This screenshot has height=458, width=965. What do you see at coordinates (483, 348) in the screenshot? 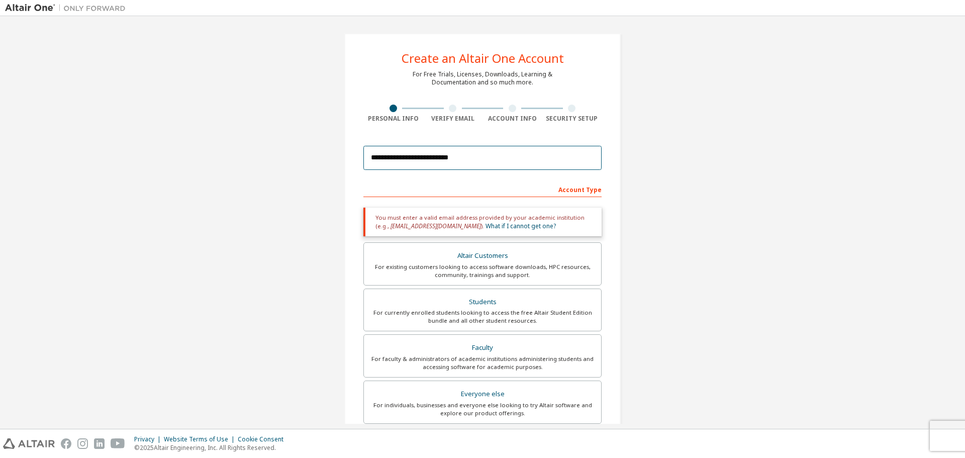
I see `div: Faculty` at bounding box center [483, 348].